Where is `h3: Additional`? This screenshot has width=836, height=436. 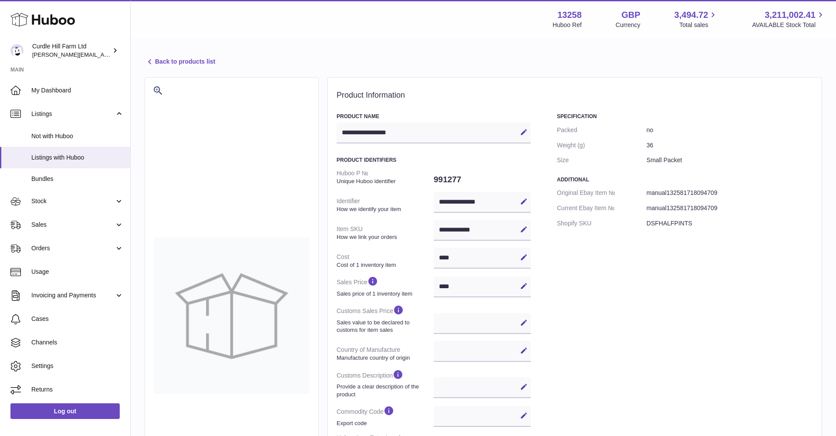 h3: Additional is located at coordinates (685, 179).